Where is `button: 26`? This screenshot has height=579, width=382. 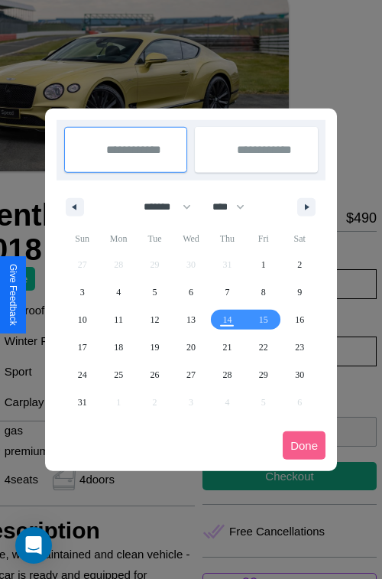 button: 26 is located at coordinates (155, 375).